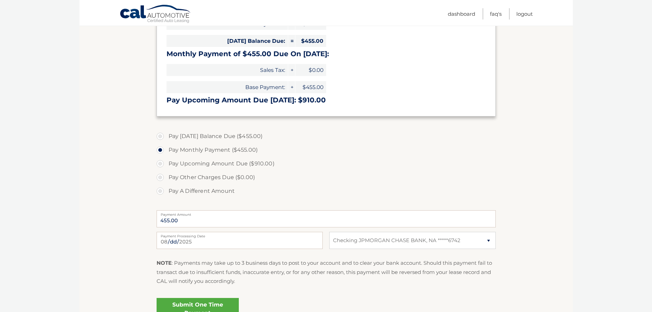  Describe the element at coordinates (326, 191) in the screenshot. I see `label: Pay A Different Amount` at that location.